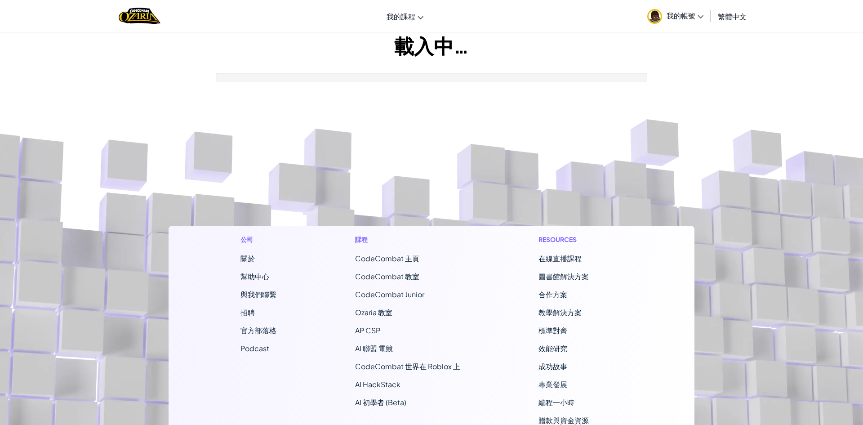 The image size is (863, 425). What do you see at coordinates (248, 312) in the screenshot?
I see `a: 招聘` at bounding box center [248, 312].